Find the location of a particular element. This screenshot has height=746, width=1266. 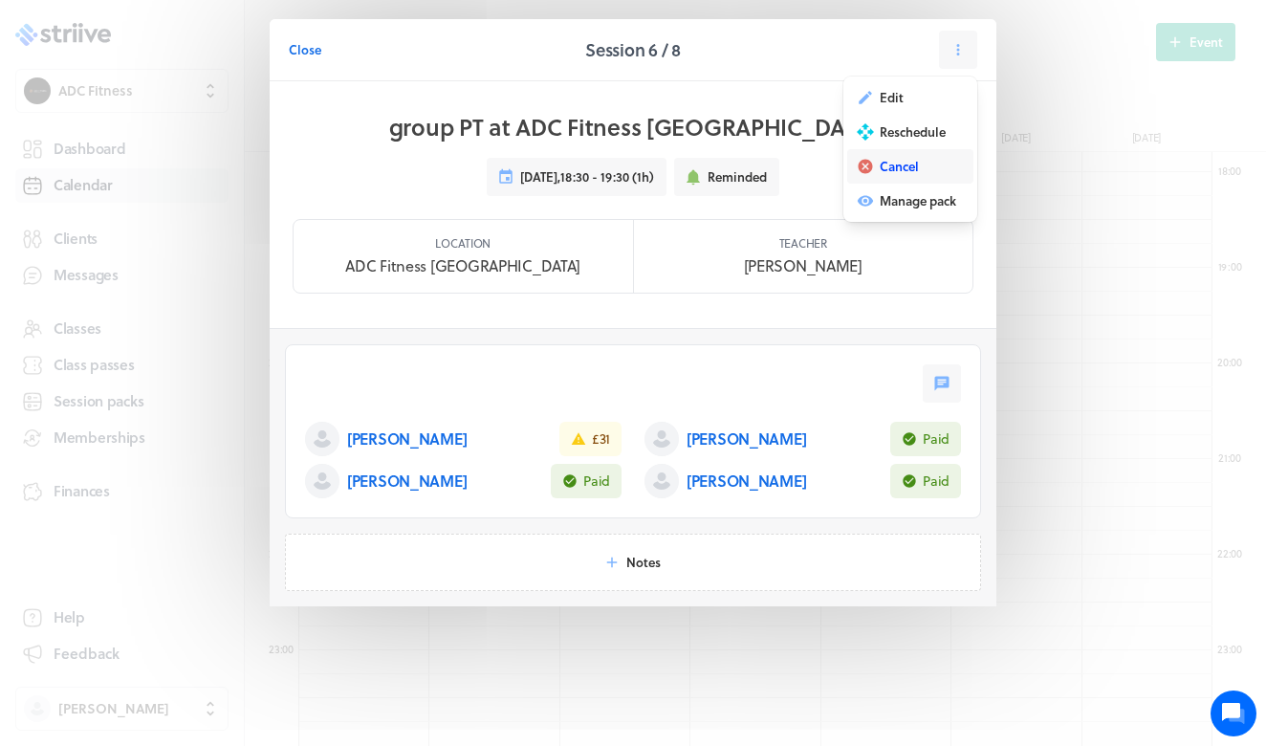

button: Reschedule is located at coordinates (911, 132).